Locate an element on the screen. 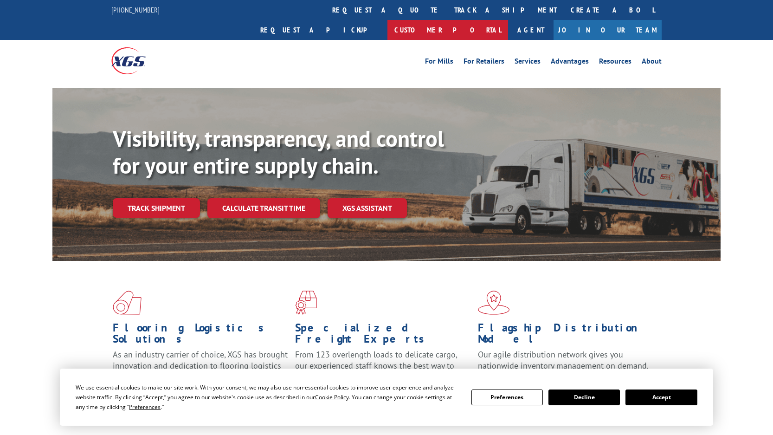 The height and width of the screenshot is (435, 773). h1: Flagship Distribution Model is located at coordinates (566, 335).